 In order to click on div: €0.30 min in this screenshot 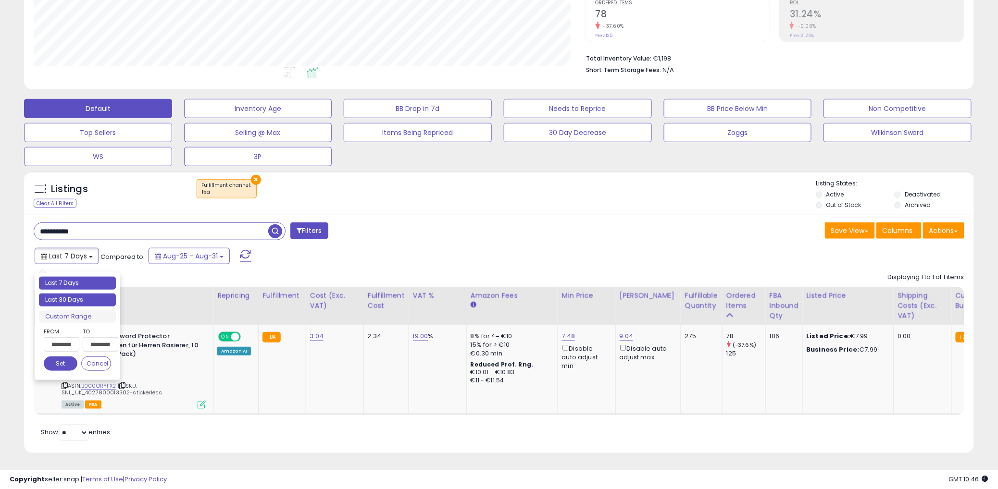, I will do `click(511, 354)`.